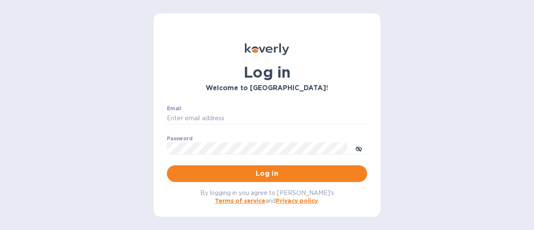 The image size is (534, 230). Describe the element at coordinates (179, 139) in the screenshot. I see `label: Password` at that location.